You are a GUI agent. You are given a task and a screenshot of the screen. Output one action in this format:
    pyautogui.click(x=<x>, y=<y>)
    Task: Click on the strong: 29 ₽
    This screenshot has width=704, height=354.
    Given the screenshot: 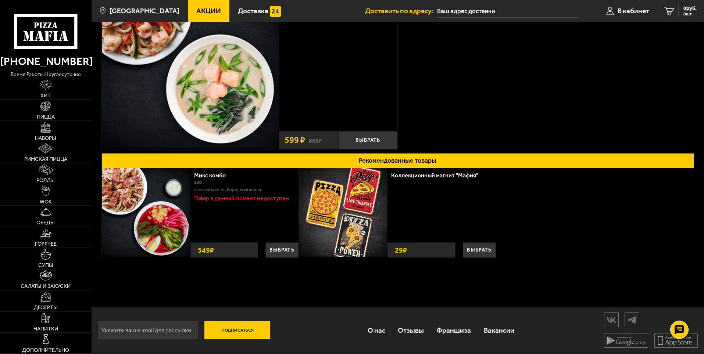 What is the action you would take?
    pyautogui.click(x=401, y=250)
    